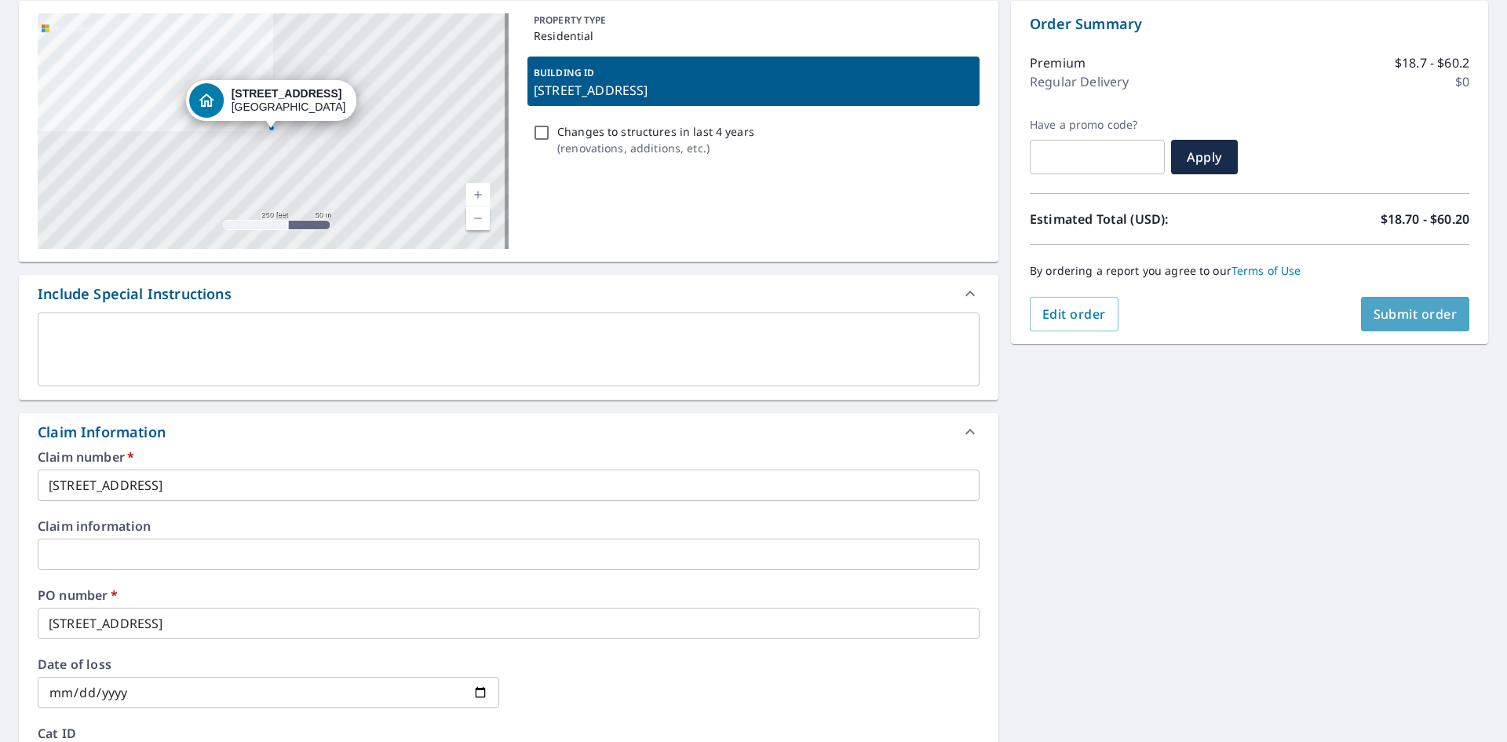  I want to click on p: $0, so click(1463, 82).